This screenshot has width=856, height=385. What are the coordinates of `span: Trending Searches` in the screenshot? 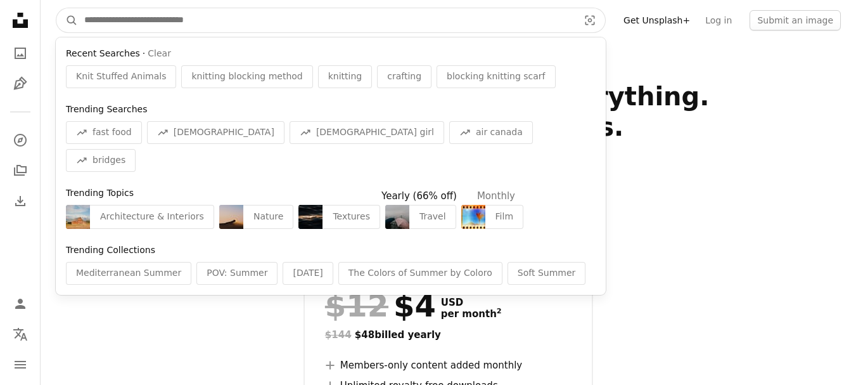 It's located at (107, 109).